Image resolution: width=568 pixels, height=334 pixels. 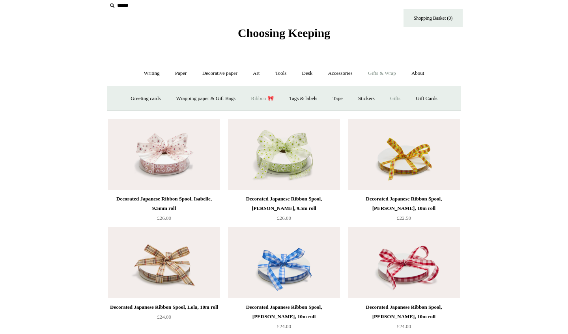 What do you see at coordinates (284, 33) in the screenshot?
I see `span: Choosing Keeping` at bounding box center [284, 33].